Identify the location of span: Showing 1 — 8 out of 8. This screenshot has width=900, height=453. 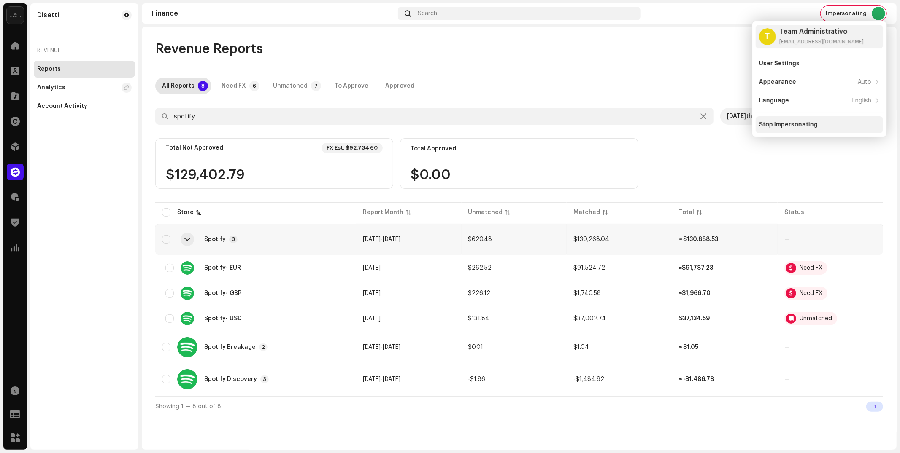
(188, 407).